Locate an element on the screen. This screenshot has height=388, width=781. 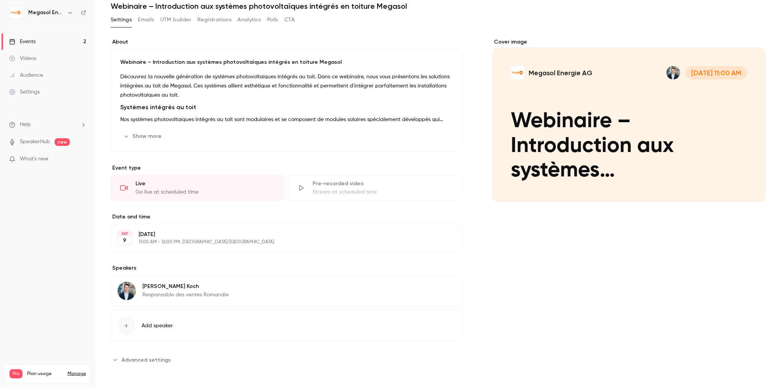
div: Live is located at coordinates (205, 184).